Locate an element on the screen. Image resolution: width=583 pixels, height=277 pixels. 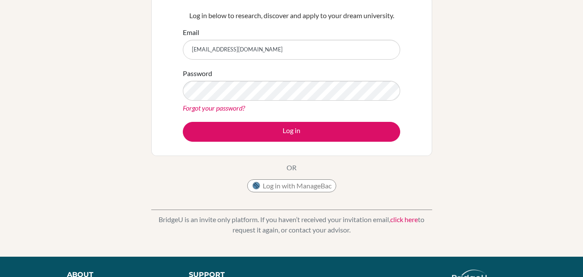
p: OR is located at coordinates (291, 168).